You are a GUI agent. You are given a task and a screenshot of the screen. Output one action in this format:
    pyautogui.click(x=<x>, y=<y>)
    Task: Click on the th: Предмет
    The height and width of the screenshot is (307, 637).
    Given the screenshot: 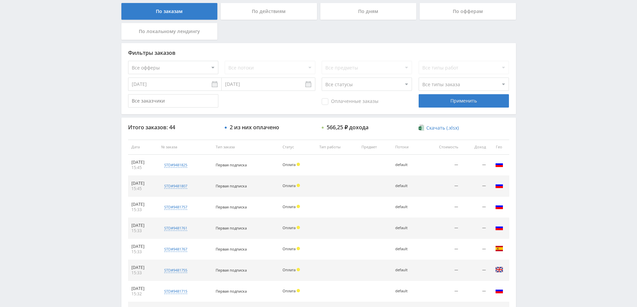 What is the action you would take?
    pyautogui.click(x=375, y=147)
    